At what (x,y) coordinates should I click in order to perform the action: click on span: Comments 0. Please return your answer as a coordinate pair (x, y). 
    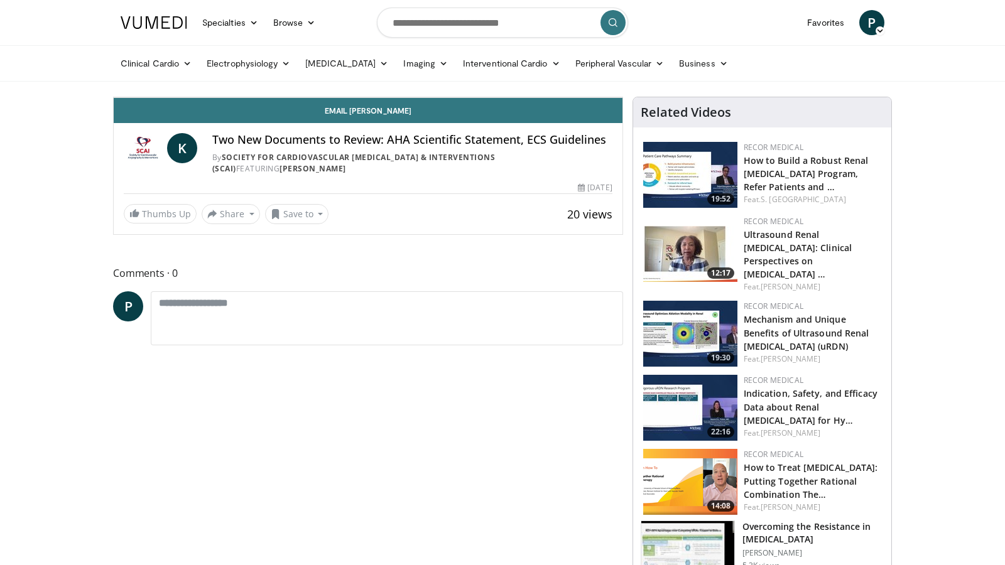
    Looking at the image, I should click on (368, 273).